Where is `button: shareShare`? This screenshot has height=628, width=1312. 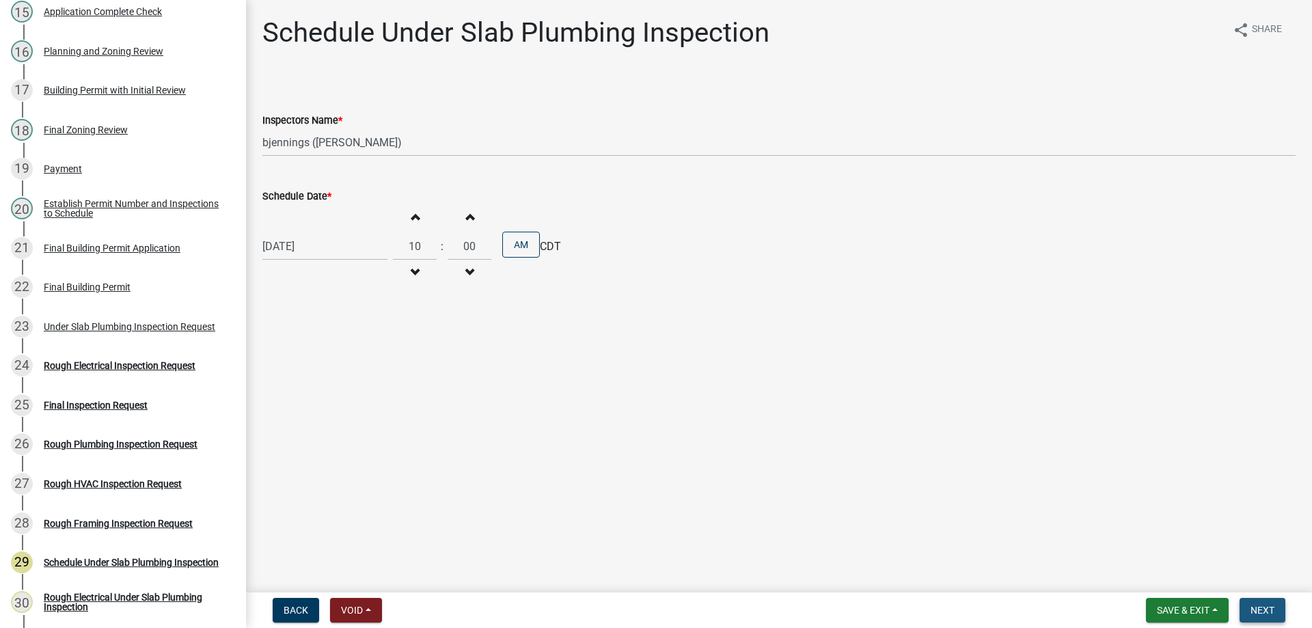
button: shareShare is located at coordinates (1257, 29).